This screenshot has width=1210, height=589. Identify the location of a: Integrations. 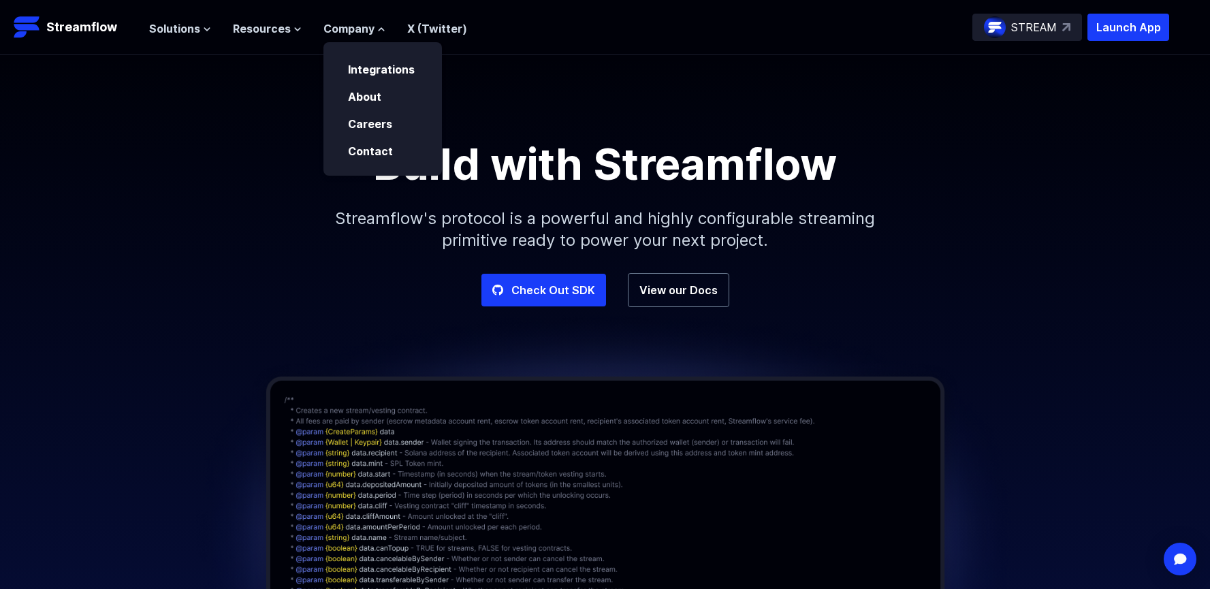
(381, 69).